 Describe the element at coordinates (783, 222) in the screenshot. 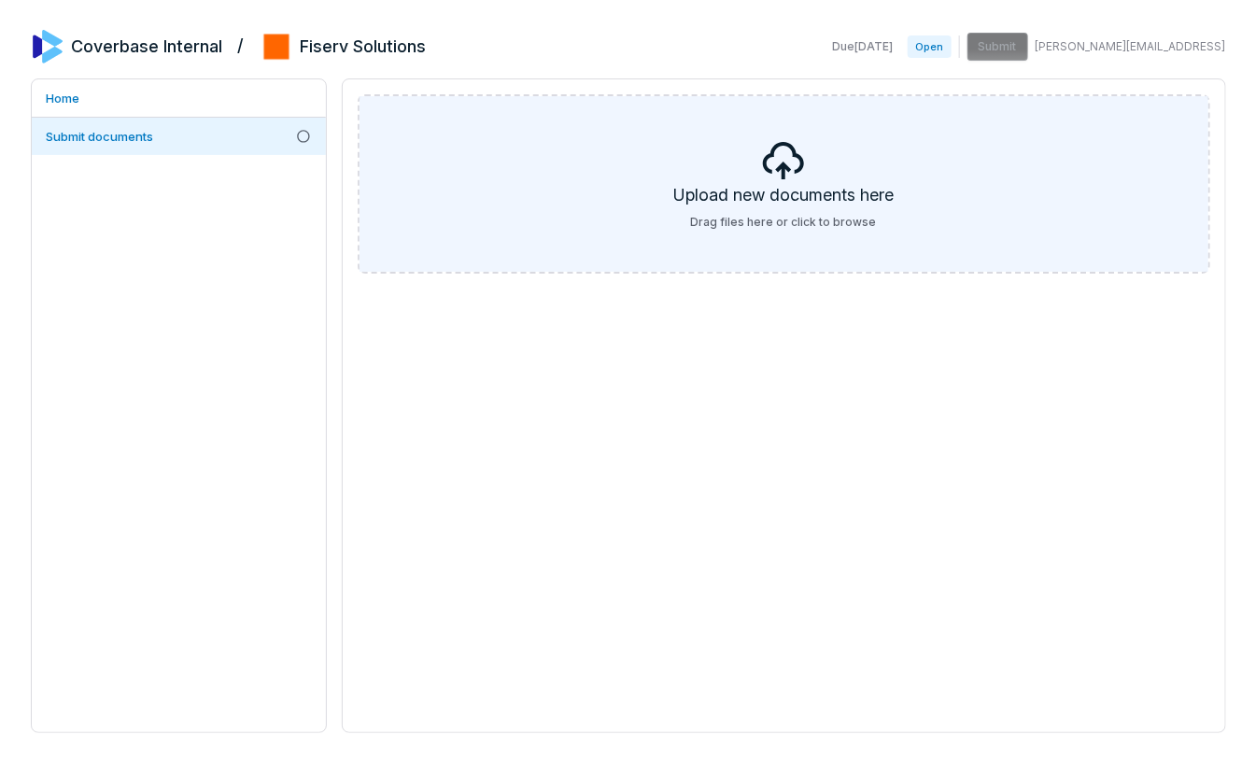

I see `label: Drag files here or click to browse` at that location.